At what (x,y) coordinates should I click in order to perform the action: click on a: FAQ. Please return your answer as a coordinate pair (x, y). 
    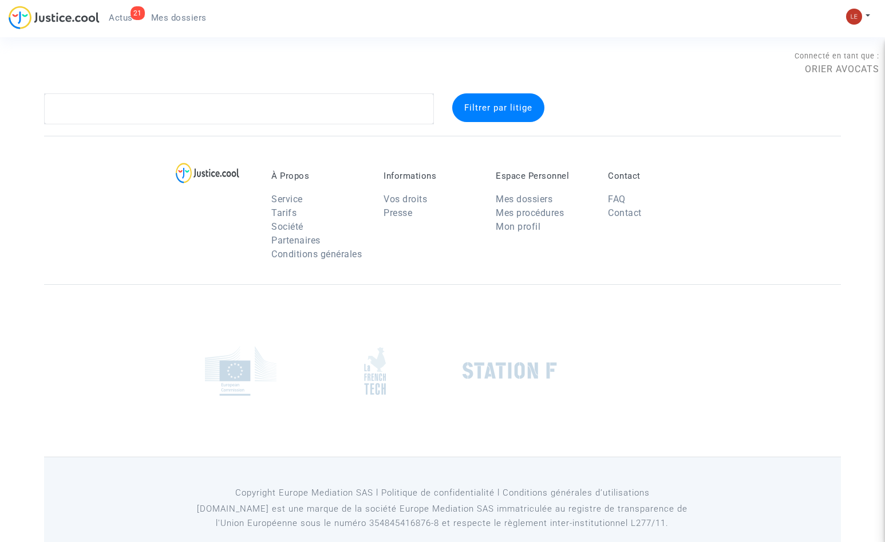
    Looking at the image, I should click on (617, 199).